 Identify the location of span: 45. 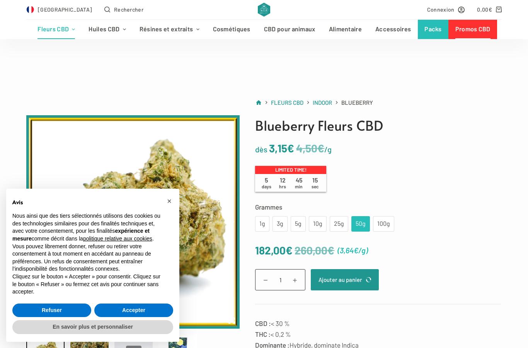
(299, 183).